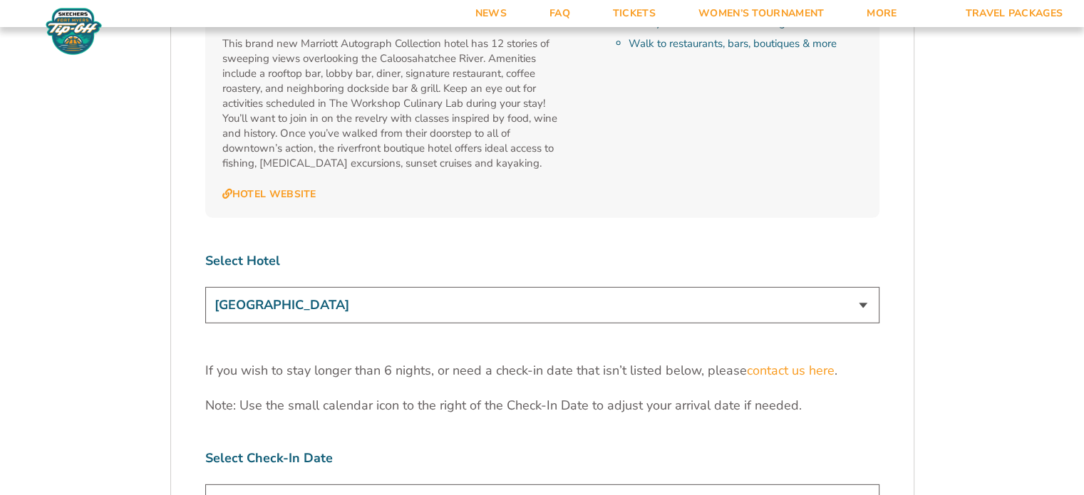 Image resolution: width=1084 pixels, height=495 pixels. Describe the element at coordinates (744, 43) in the screenshot. I see `li: Walk to restaurants, bars, boutiques & more` at that location.